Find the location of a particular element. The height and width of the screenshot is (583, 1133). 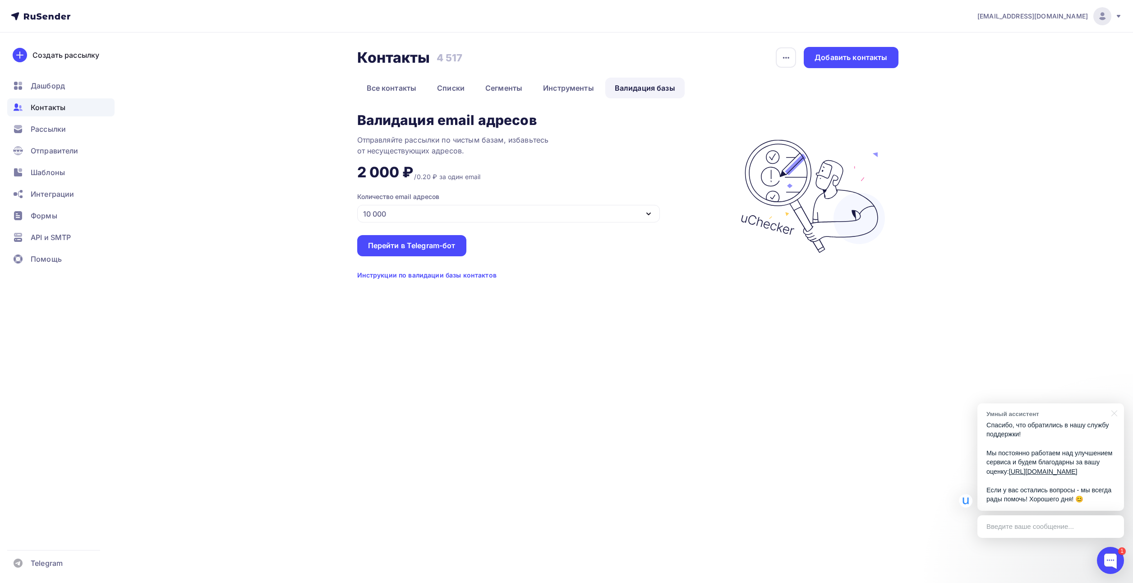

a: Валидация базы is located at coordinates (645, 88).